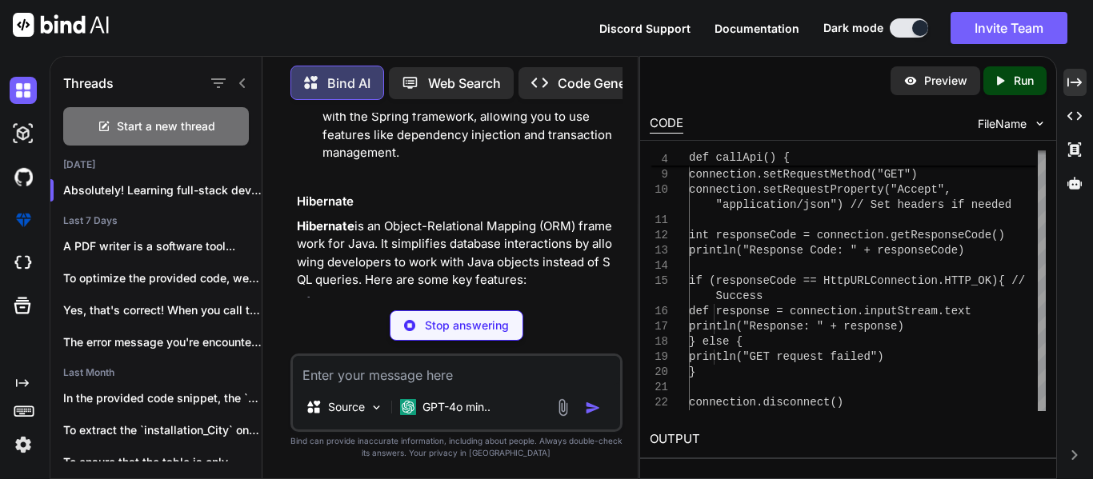 The height and width of the screenshot is (479, 1093). What do you see at coordinates (787, 357) in the screenshot?
I see `span: println("GET request failed")` at bounding box center [787, 357].